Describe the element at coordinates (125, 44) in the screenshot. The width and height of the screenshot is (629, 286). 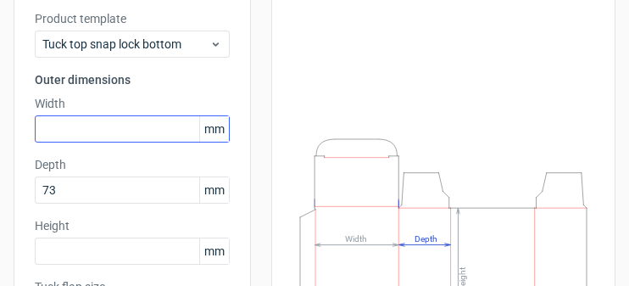
I see `span: Tuck top snap lock bottom` at that location.